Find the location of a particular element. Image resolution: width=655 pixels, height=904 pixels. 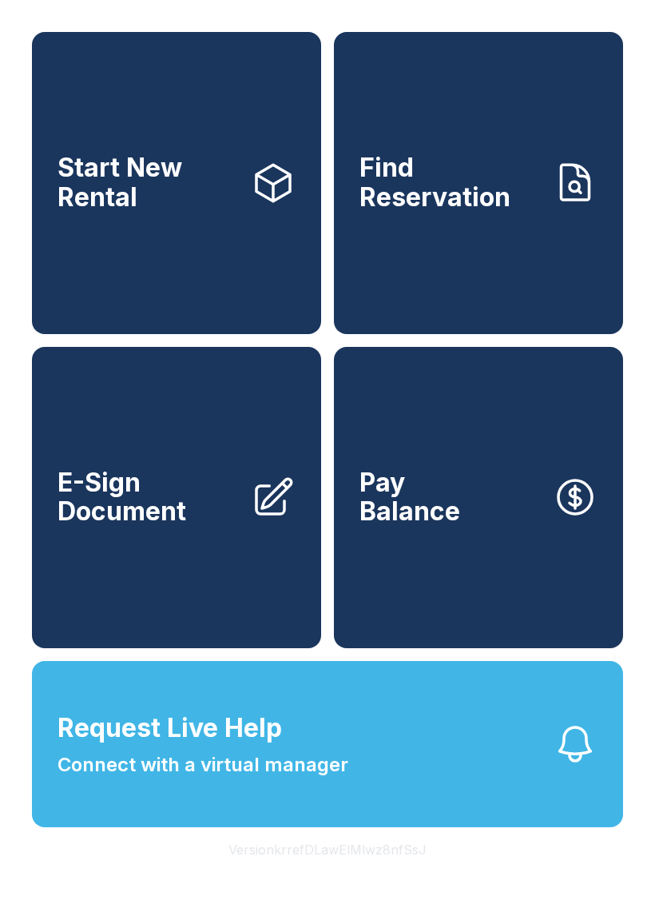

span: E-Sign Document is located at coordinates (148, 497).